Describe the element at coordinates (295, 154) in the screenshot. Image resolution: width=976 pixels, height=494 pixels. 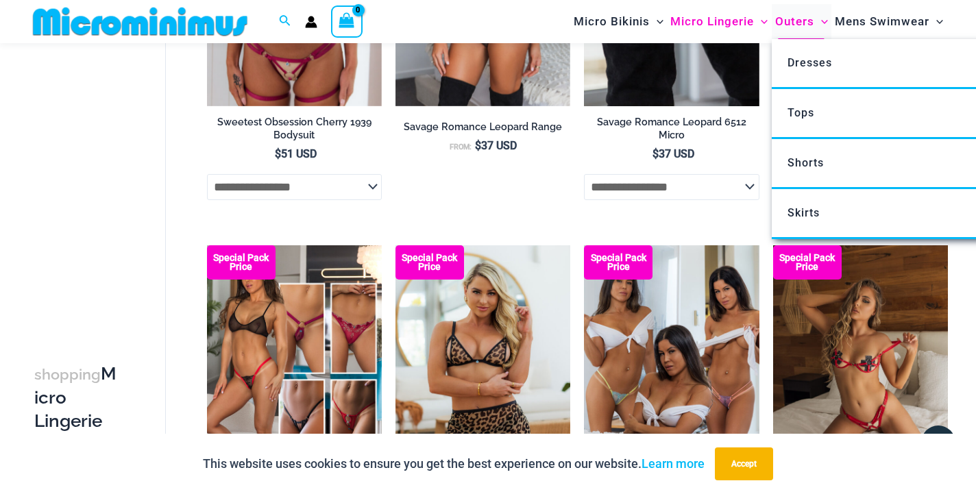
I see `bdi: 51 USD` at that location.